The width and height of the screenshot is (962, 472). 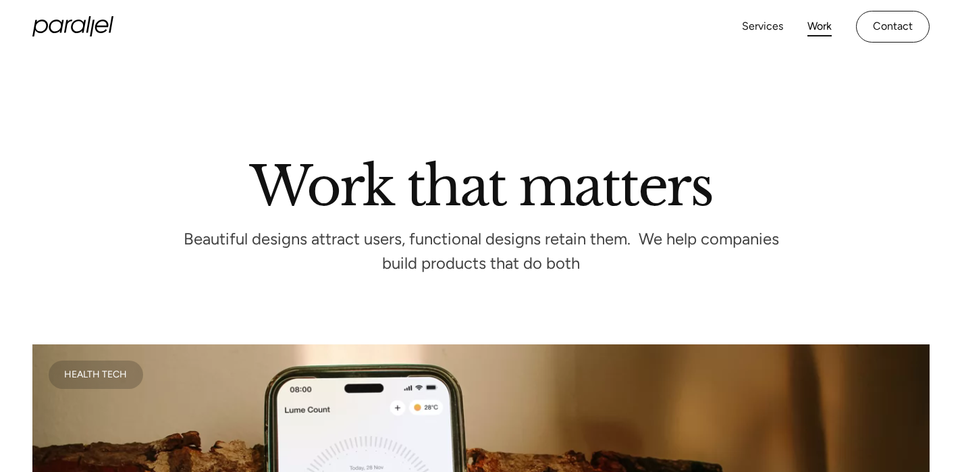 I want to click on a: Work, so click(x=820, y=26).